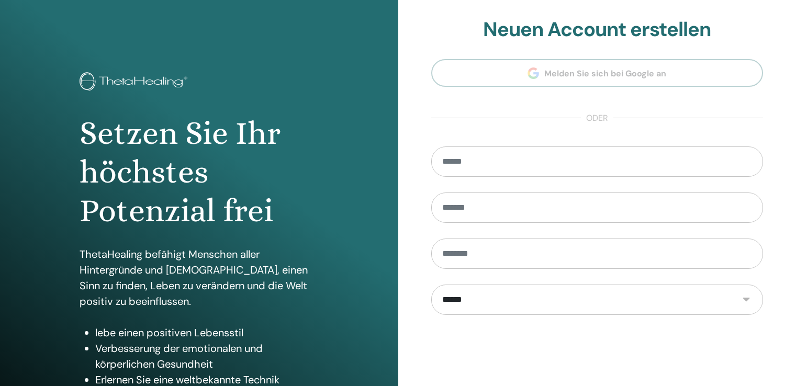 The height and width of the screenshot is (386, 796). What do you see at coordinates (597, 118) in the screenshot?
I see `span: oder` at bounding box center [597, 118].